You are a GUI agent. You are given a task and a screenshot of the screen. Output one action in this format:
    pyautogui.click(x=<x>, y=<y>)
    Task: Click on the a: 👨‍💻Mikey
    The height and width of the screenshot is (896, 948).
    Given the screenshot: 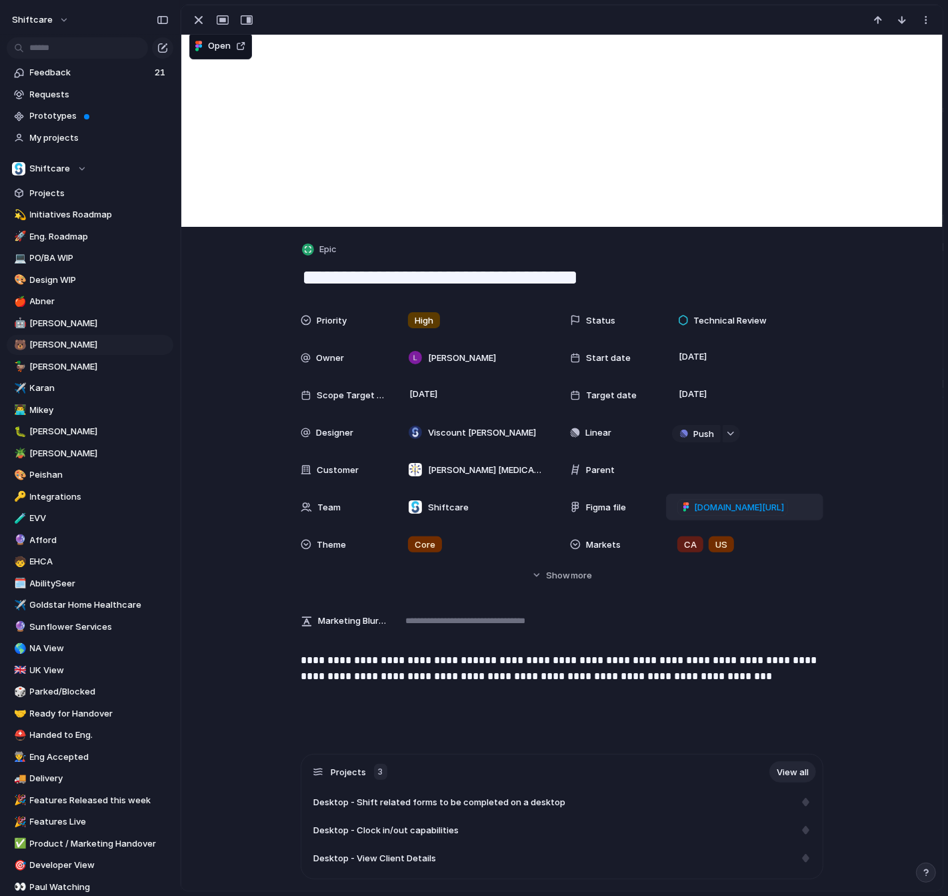 What is the action you would take?
    pyautogui.click(x=90, y=410)
    